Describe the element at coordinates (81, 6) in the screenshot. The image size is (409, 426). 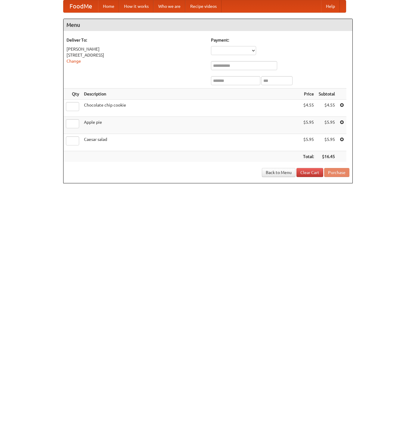
I see `a: FoodMe` at that location.